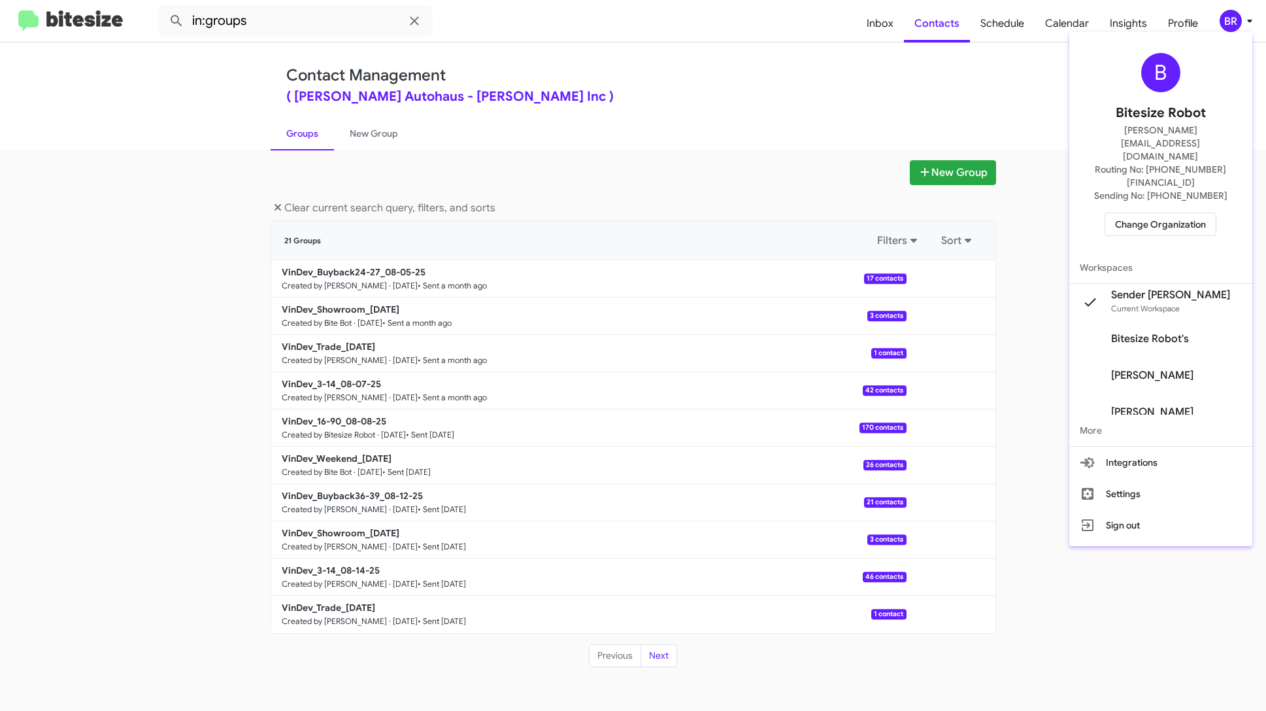 This screenshot has width=1266, height=711. What do you see at coordinates (1161, 525) in the screenshot?
I see `button: Sign out` at bounding box center [1161, 525].